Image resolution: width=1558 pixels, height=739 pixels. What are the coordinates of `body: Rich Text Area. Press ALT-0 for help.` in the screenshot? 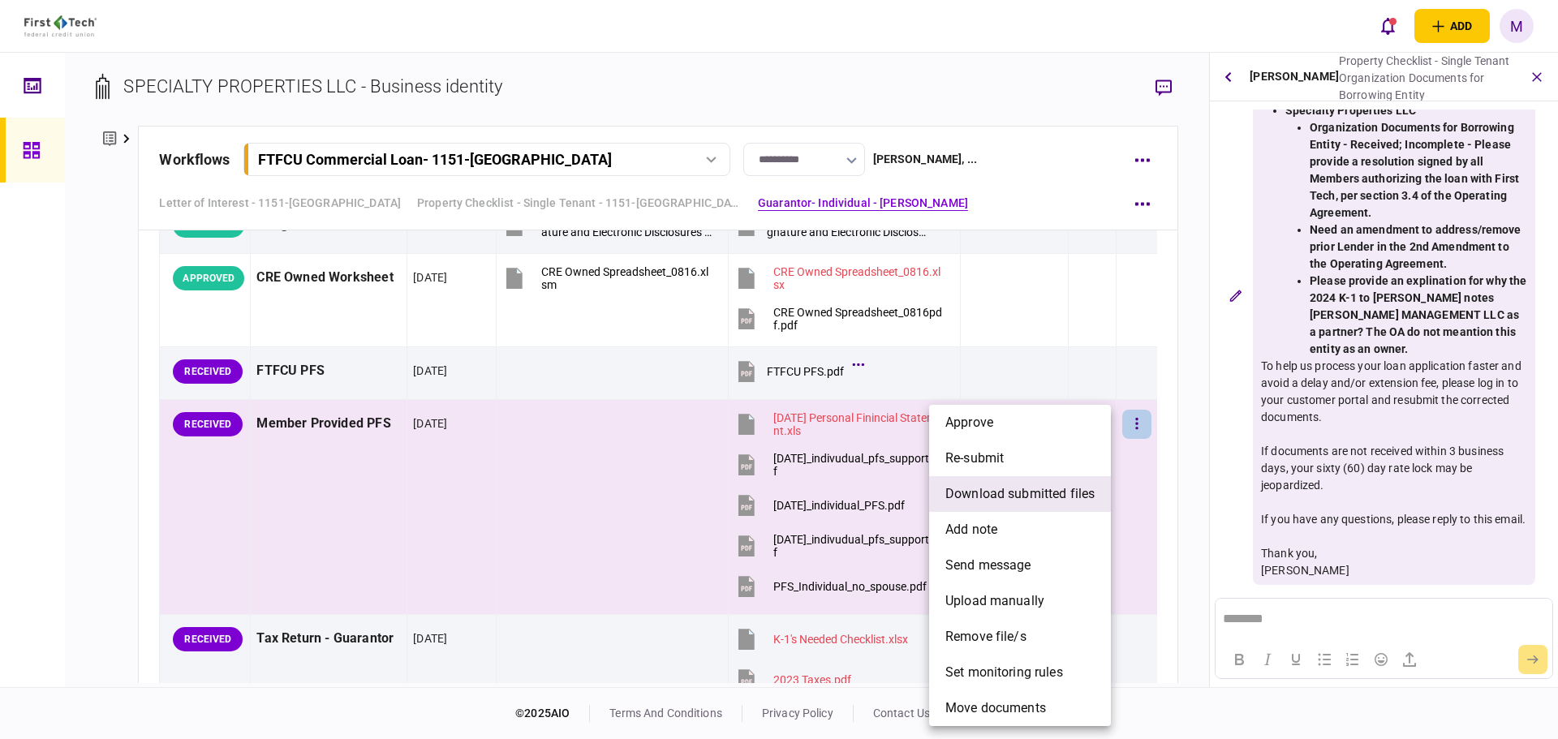 It's located at (168, 20).